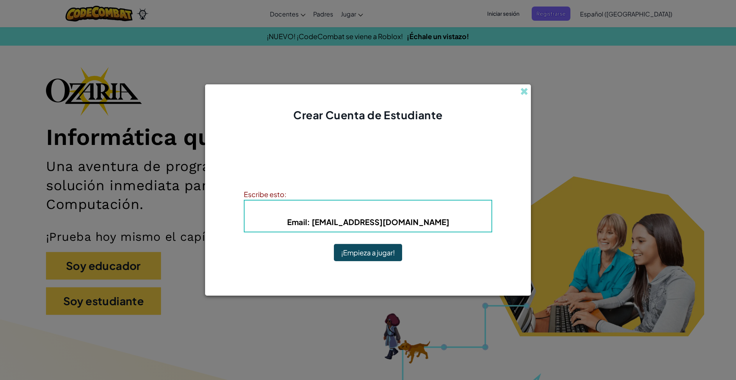  Describe the element at coordinates (297, 221) in the screenshot. I see `span: Email` at that location.